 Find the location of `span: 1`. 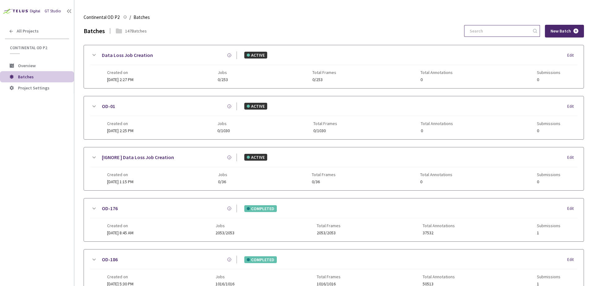

span: 1 is located at coordinates (549, 233).